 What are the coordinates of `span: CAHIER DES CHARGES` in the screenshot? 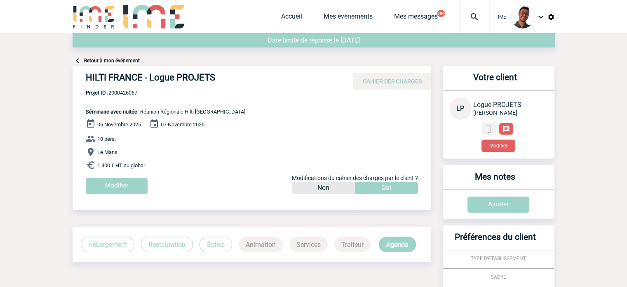 It's located at (392, 81).